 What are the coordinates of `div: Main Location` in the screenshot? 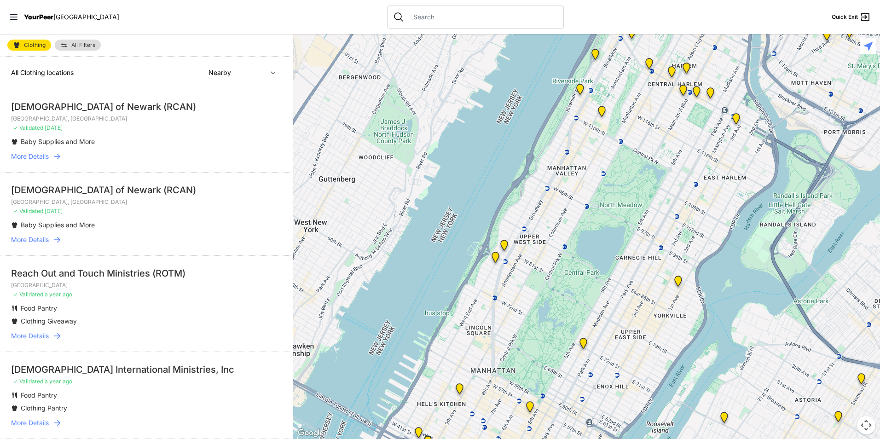 It's located at (736, 121).